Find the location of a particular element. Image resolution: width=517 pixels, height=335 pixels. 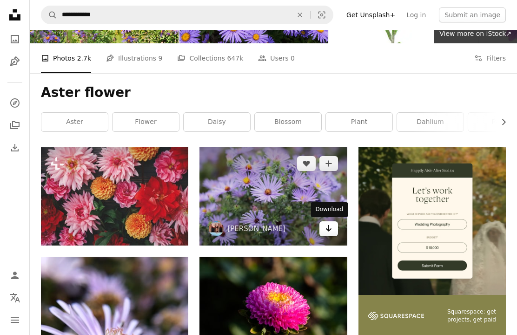

a: Log in / Sign up is located at coordinates (15, 275).